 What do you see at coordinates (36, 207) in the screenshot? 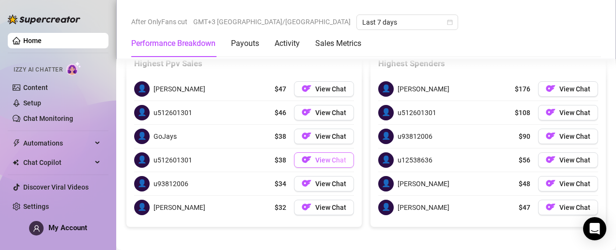
I see `a: Settings` at bounding box center [36, 207].